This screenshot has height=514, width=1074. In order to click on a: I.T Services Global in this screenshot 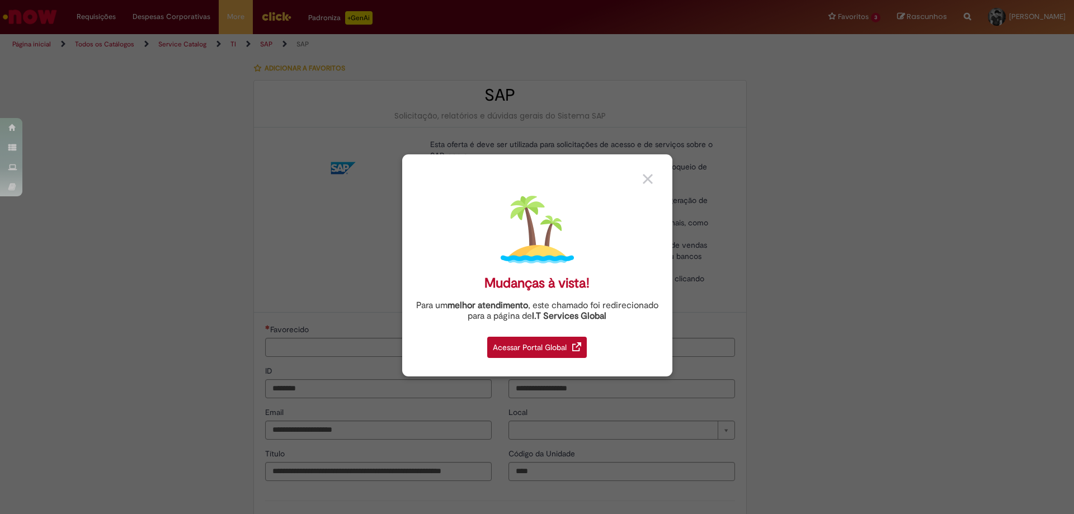, I will do `click(569, 313)`.